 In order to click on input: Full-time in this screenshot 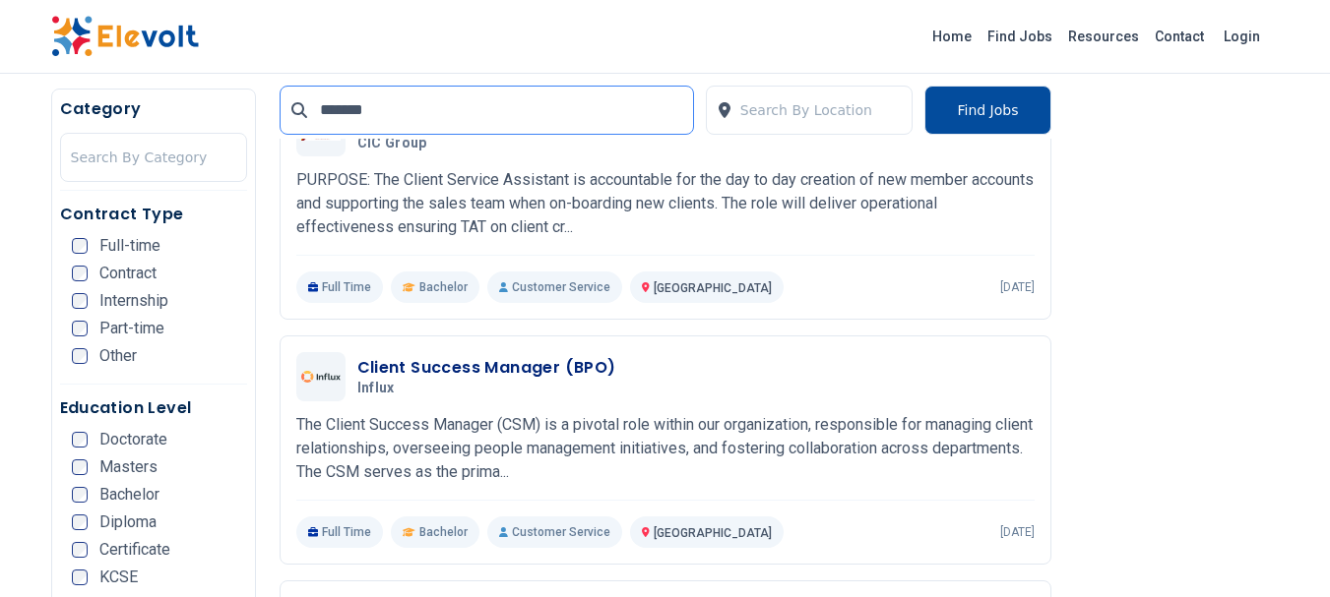, I will do `click(80, 246)`.